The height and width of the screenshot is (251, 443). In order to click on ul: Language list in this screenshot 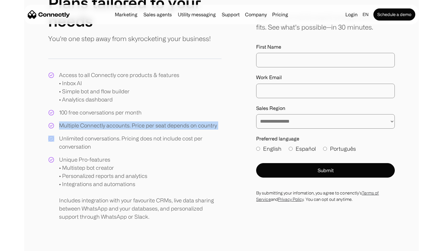, I will do `click(24, 244)`.